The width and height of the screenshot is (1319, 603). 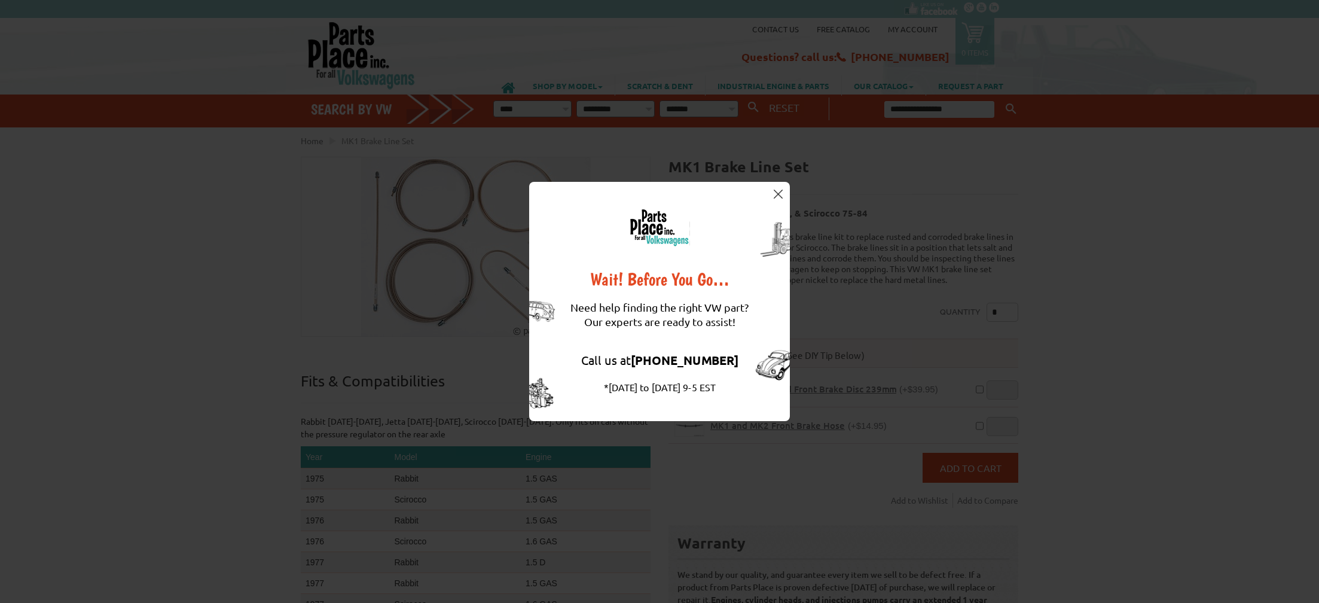 What do you see at coordinates (778, 194) in the screenshot?
I see `img: close` at bounding box center [778, 194].